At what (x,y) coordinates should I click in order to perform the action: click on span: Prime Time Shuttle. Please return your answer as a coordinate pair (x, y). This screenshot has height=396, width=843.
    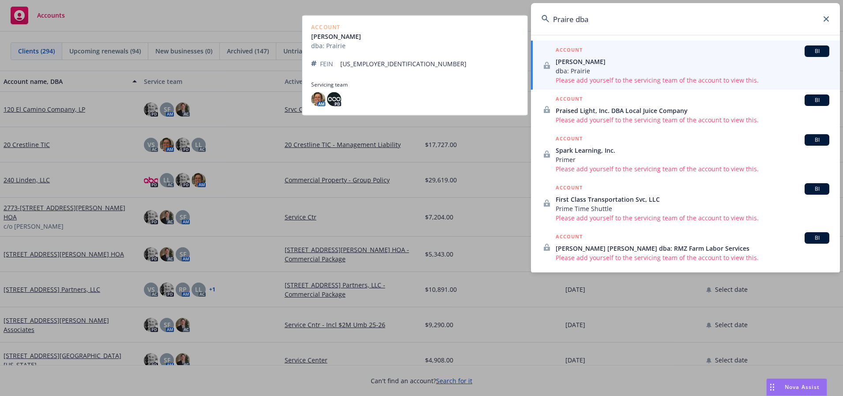
    Looking at the image, I should click on (693, 208).